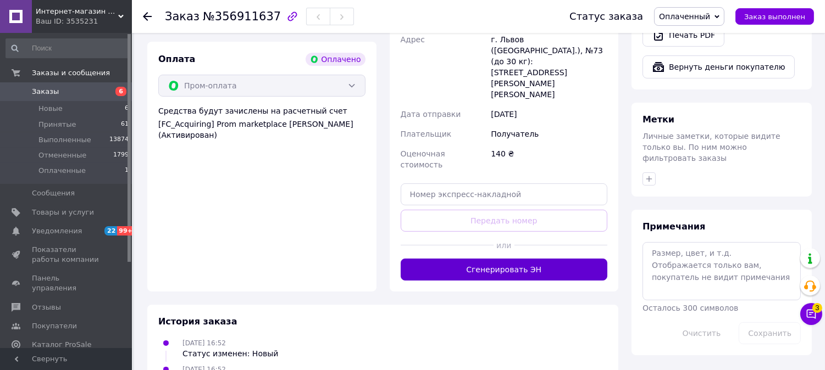 The image size is (825, 370). I want to click on span: 13874, so click(119, 140).